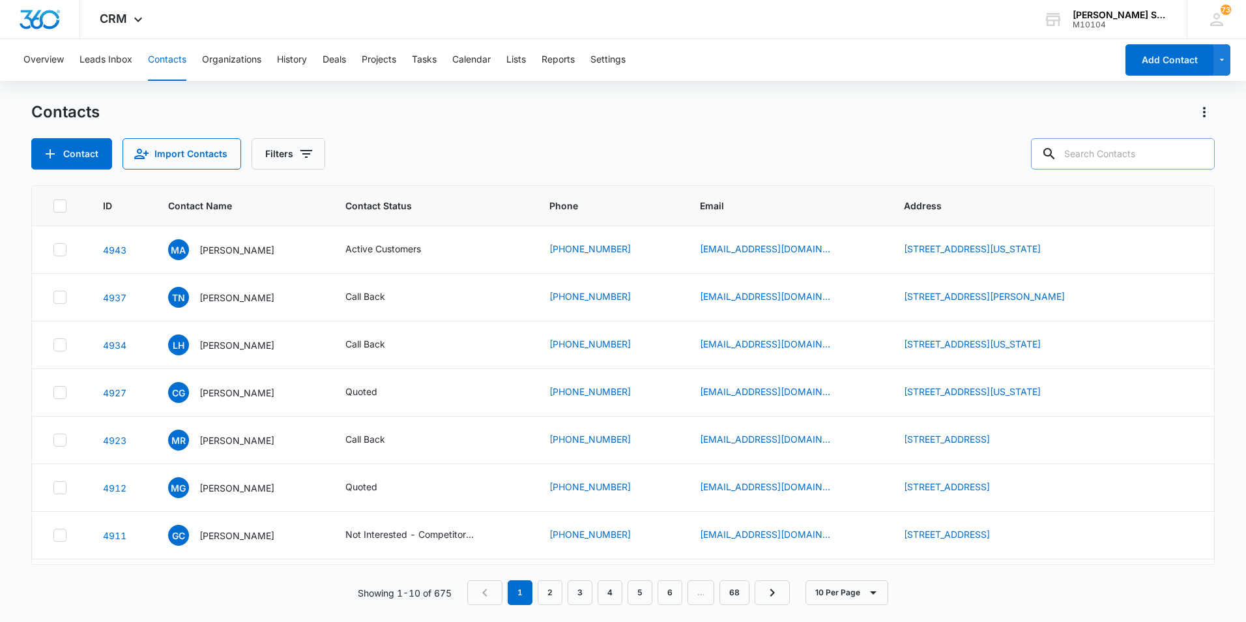  I want to click on button: Reports, so click(558, 60).